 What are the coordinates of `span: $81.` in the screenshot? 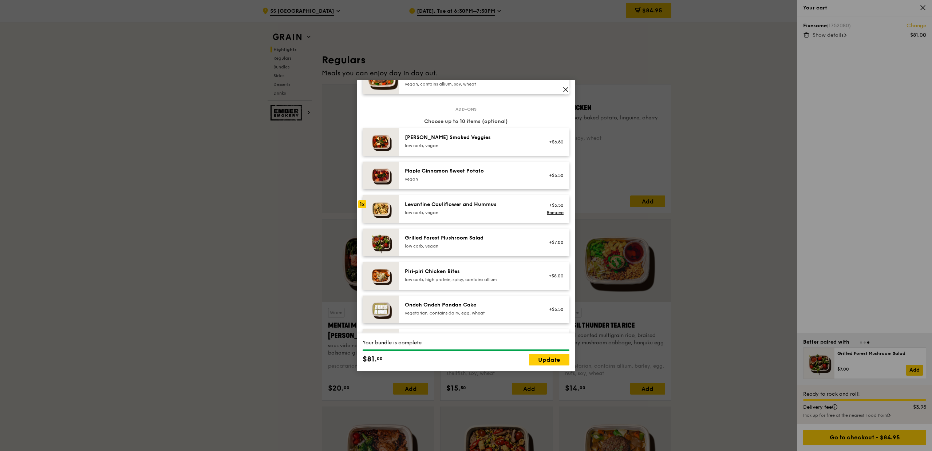 It's located at (369, 359).